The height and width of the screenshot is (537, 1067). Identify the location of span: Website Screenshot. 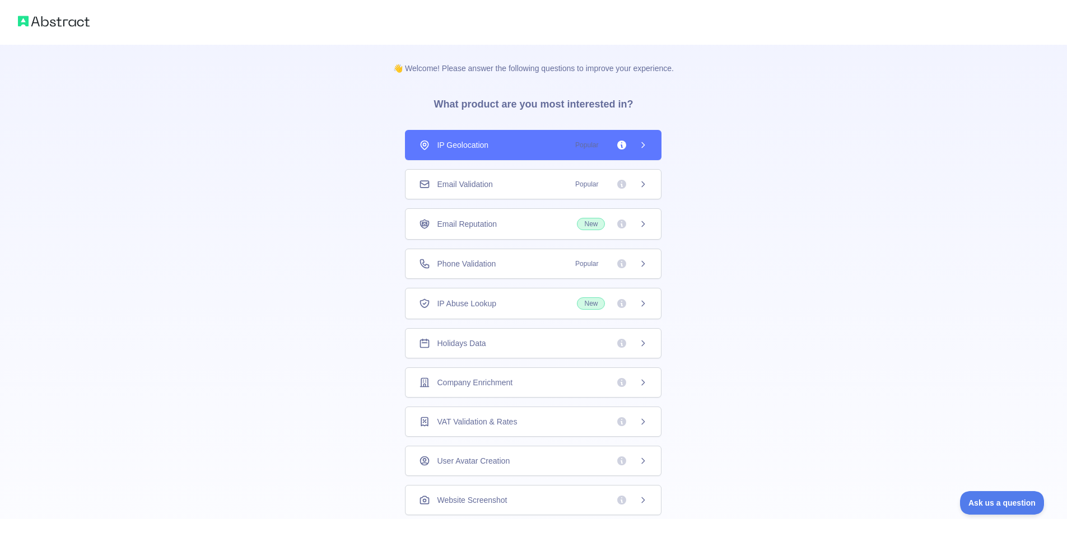
(472, 500).